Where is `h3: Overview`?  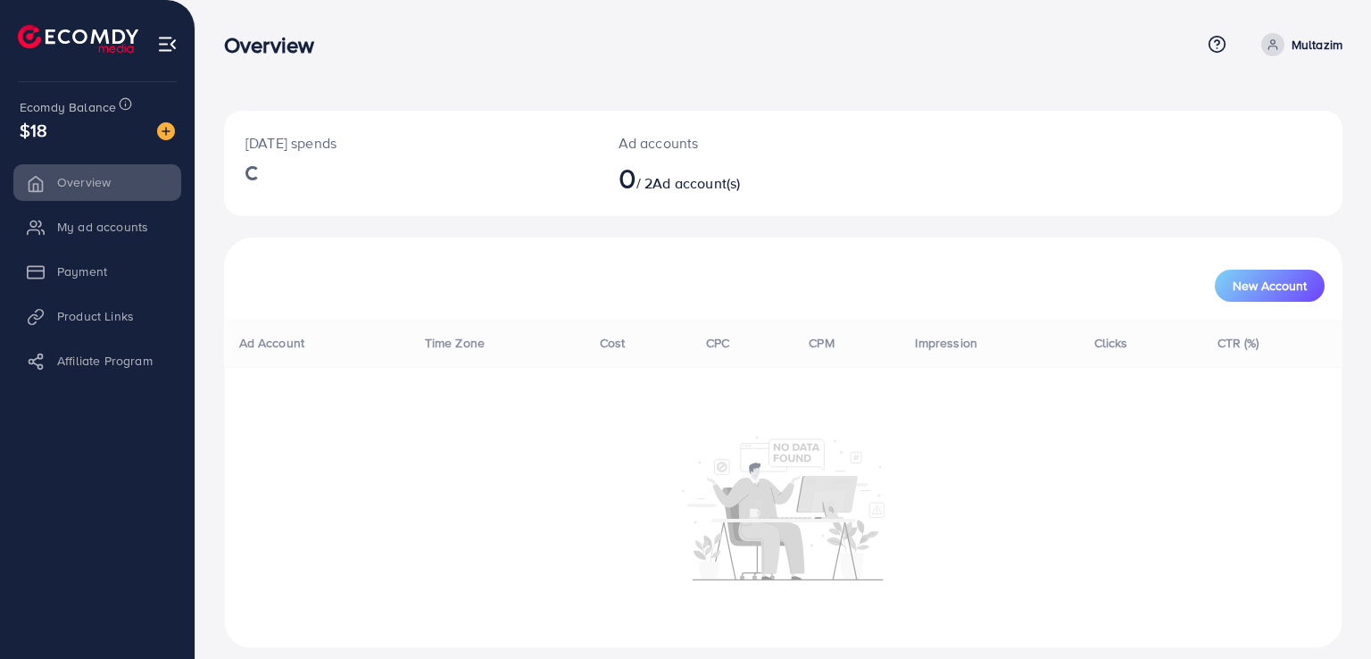
h3: Overview is located at coordinates (276, 45).